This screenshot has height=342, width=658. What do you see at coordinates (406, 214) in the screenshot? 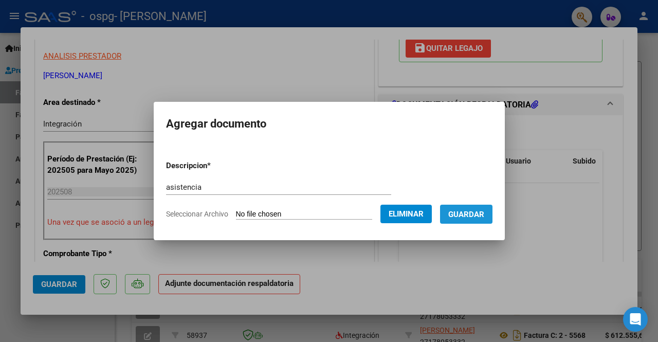
I see `button: Eliminar` at bounding box center [406, 214].